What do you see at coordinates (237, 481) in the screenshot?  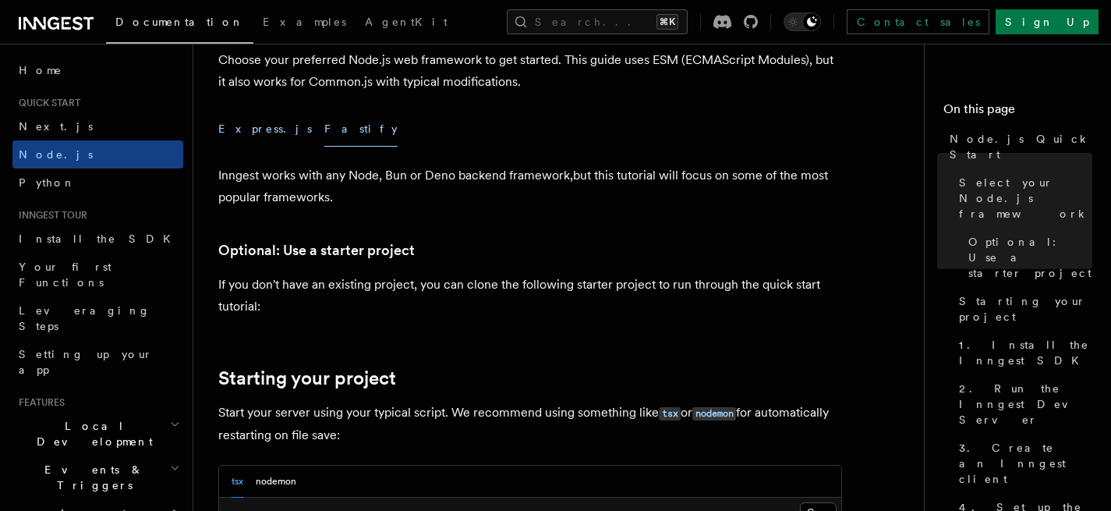 I see `button: tsx` at bounding box center [237, 481].